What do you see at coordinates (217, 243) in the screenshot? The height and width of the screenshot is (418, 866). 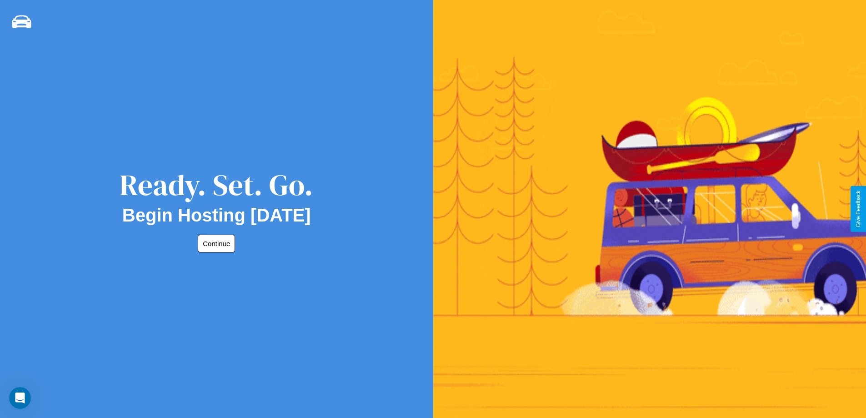 I see `button: Continue` at bounding box center [217, 243].